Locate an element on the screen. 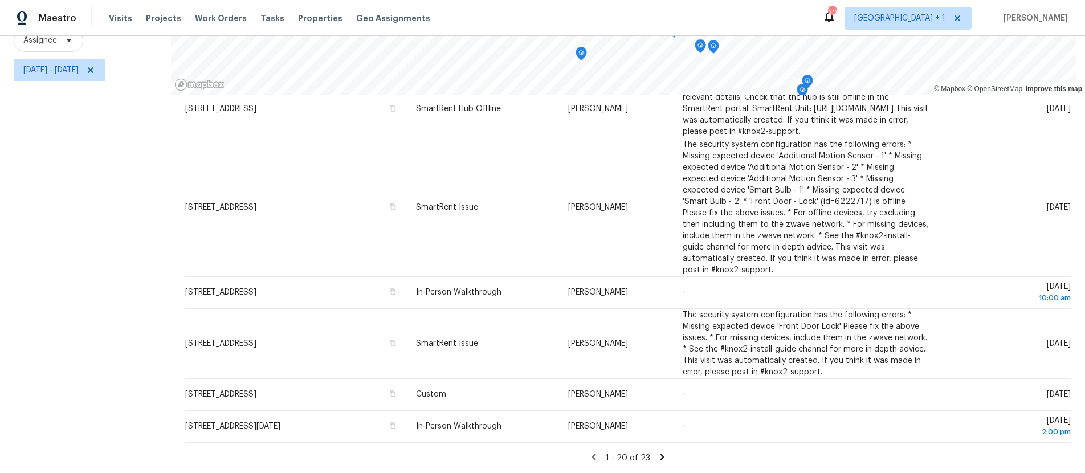 The width and height of the screenshot is (1085, 473). span: Tasks is located at coordinates (272, 18).